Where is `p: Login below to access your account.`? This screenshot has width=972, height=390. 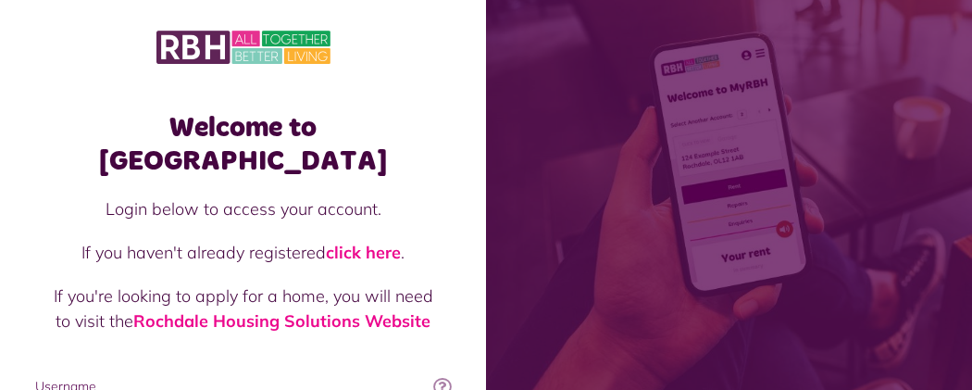
p: Login below to access your account. is located at coordinates (243, 208).